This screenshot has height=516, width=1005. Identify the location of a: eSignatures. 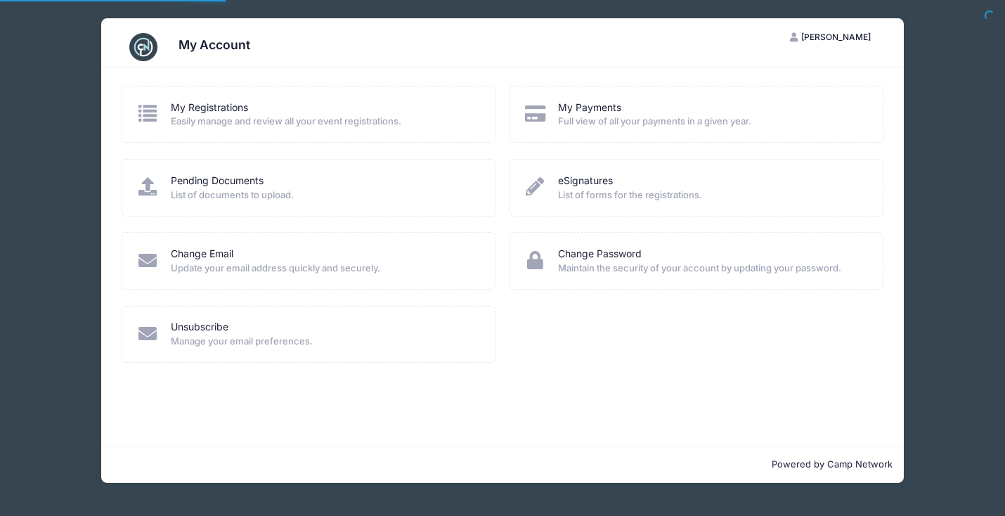
(585, 181).